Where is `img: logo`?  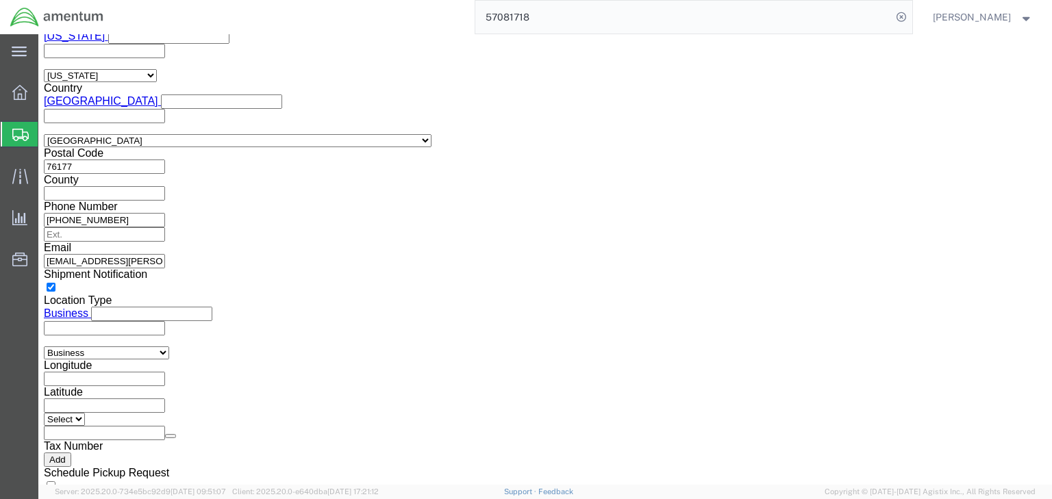 img: logo is located at coordinates (57, 17).